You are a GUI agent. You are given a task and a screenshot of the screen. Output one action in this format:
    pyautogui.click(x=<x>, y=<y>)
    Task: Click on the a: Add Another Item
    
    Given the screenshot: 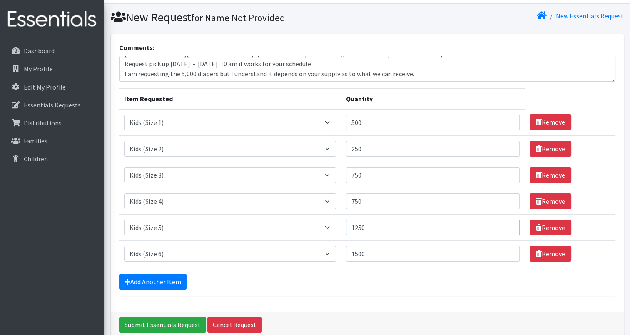 What is the action you would take?
    pyautogui.click(x=153, y=281)
    